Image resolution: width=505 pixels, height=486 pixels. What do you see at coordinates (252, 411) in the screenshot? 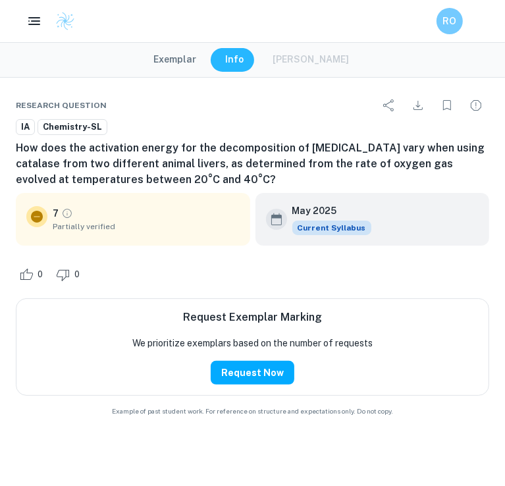
I see `span: Example of past student work. For reference on structure and expectations only. Do not copy.` at bounding box center [252, 411].